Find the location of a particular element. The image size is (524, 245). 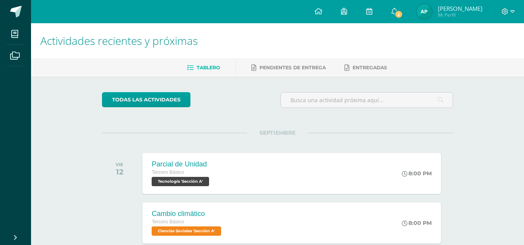

div: 12 is located at coordinates (119, 172).